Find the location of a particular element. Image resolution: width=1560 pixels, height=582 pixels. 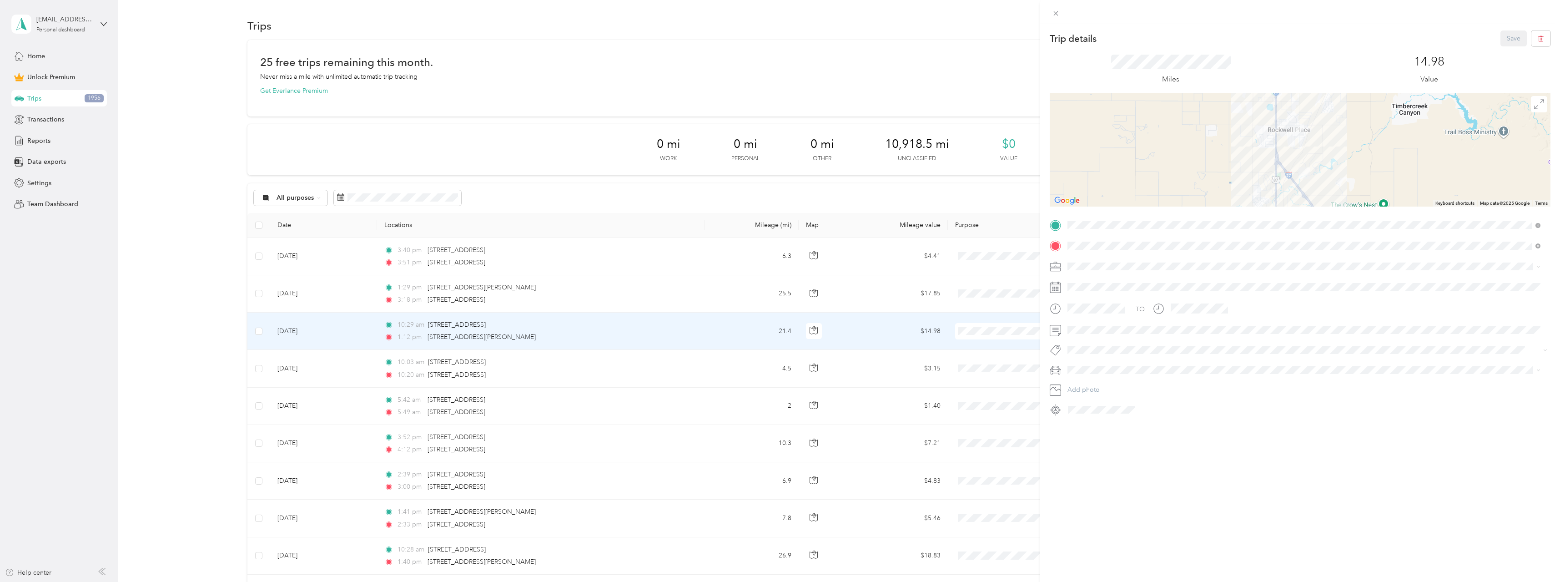

button: Add photo is located at coordinates (1307, 390).